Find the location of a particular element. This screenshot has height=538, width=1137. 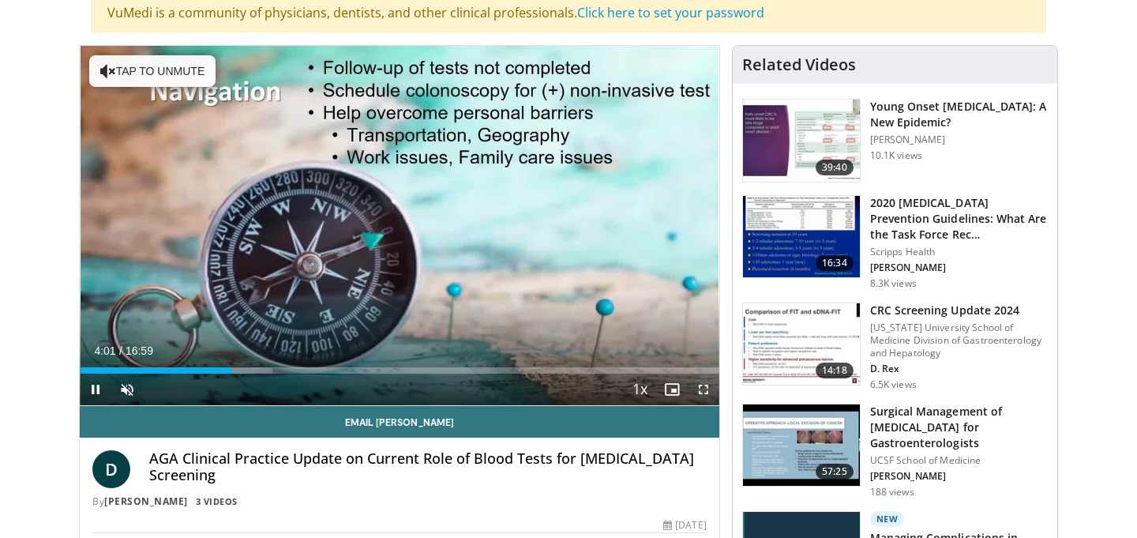

h4: Related Videos is located at coordinates (799, 65).